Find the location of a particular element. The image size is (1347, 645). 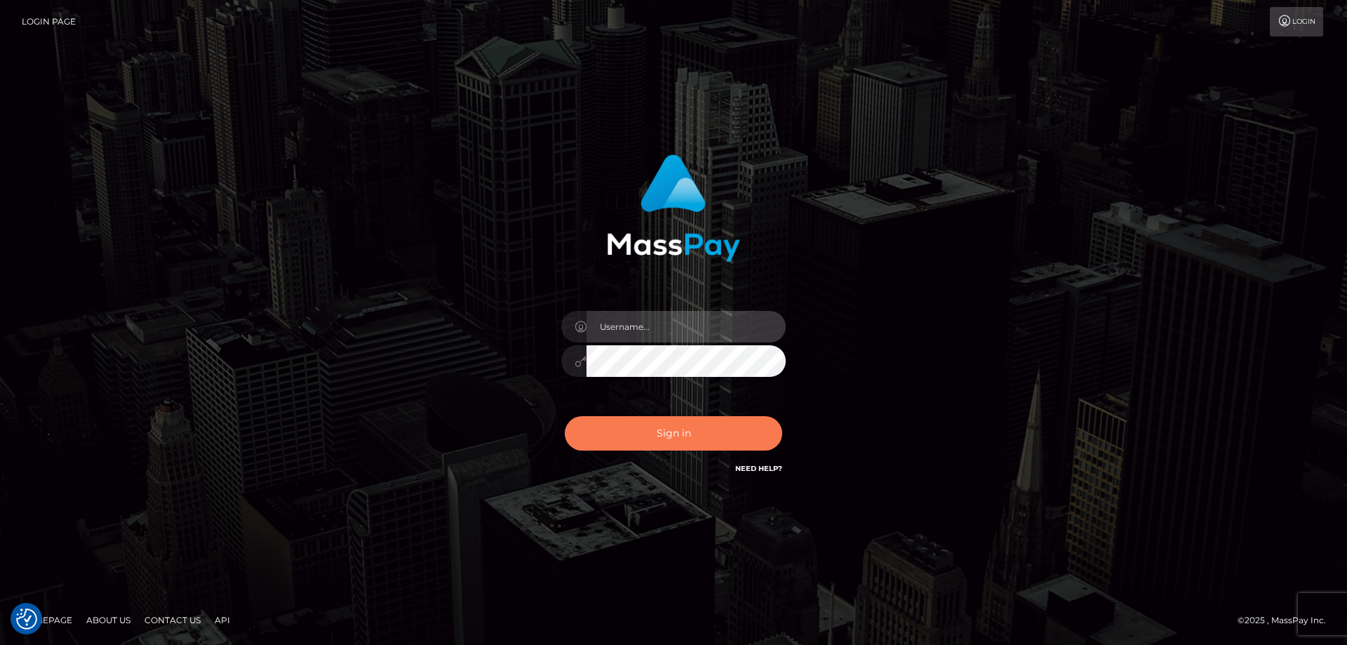

a: API is located at coordinates (222, 619).